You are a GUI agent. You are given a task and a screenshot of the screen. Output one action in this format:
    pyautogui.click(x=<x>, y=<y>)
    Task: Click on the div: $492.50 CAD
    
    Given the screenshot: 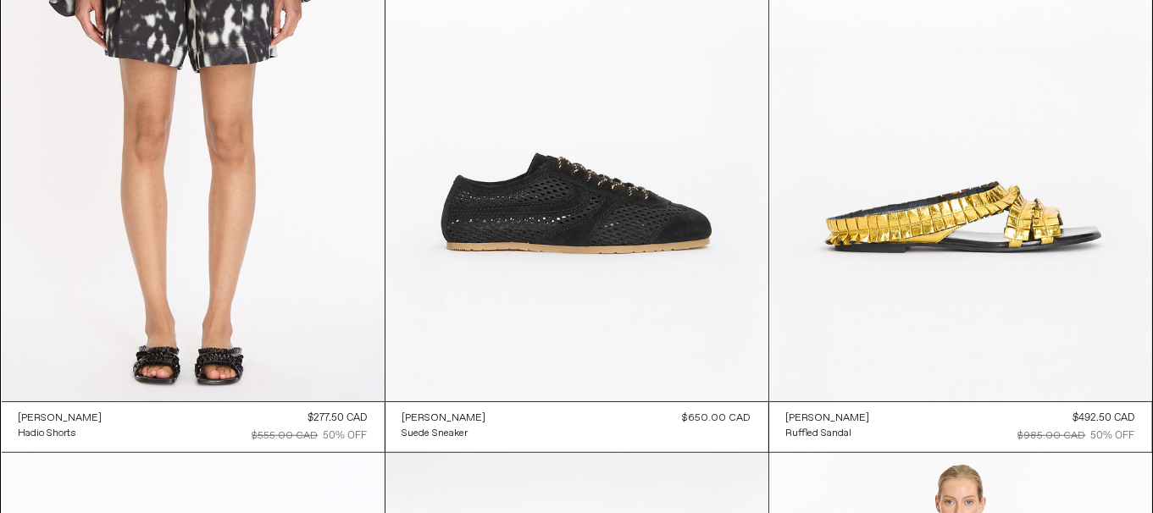 What is the action you would take?
    pyautogui.click(x=1104, y=419)
    